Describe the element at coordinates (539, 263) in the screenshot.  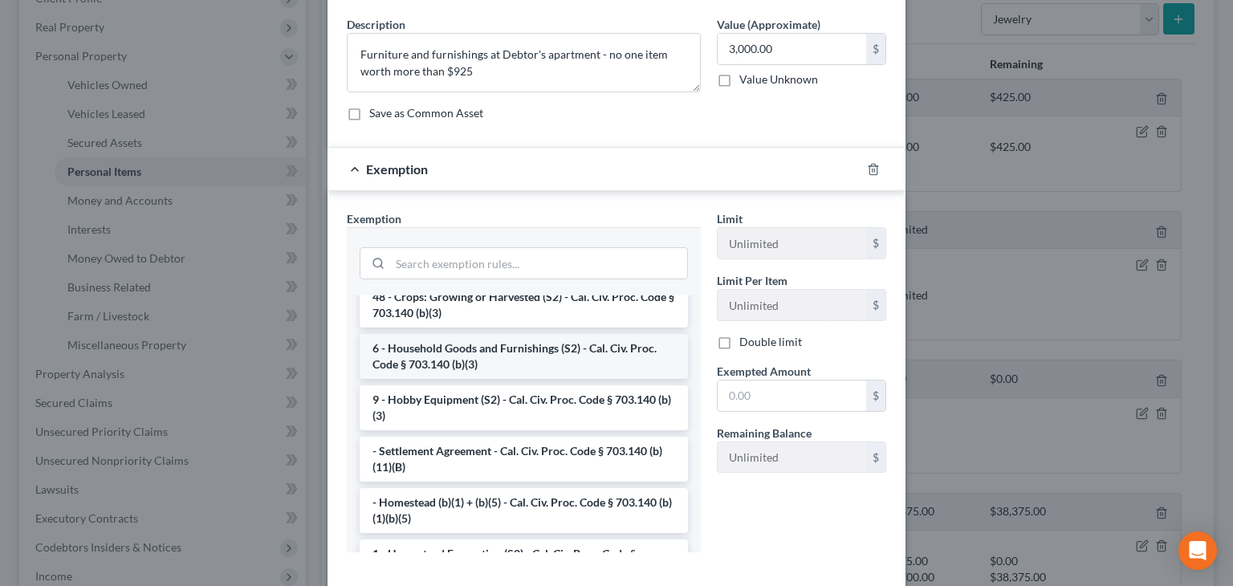
I see `input: Search exemption rules...` at that location.